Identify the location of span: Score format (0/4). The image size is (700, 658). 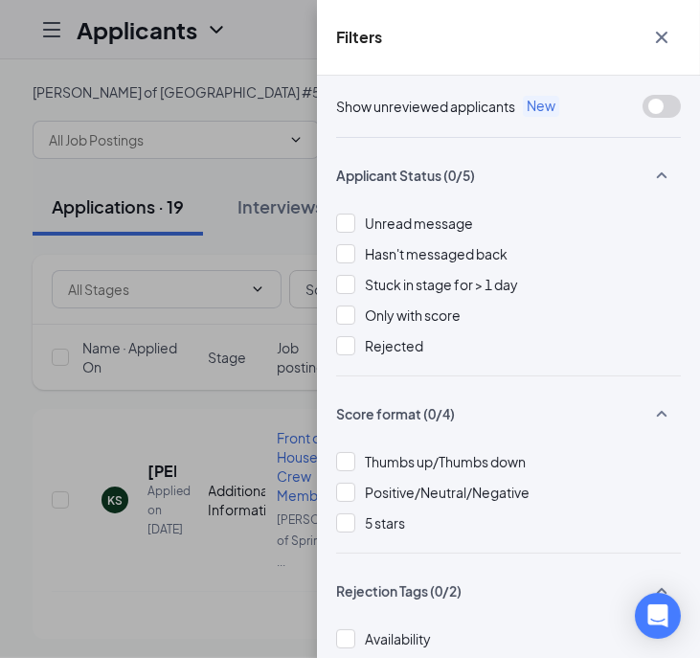
(395, 414).